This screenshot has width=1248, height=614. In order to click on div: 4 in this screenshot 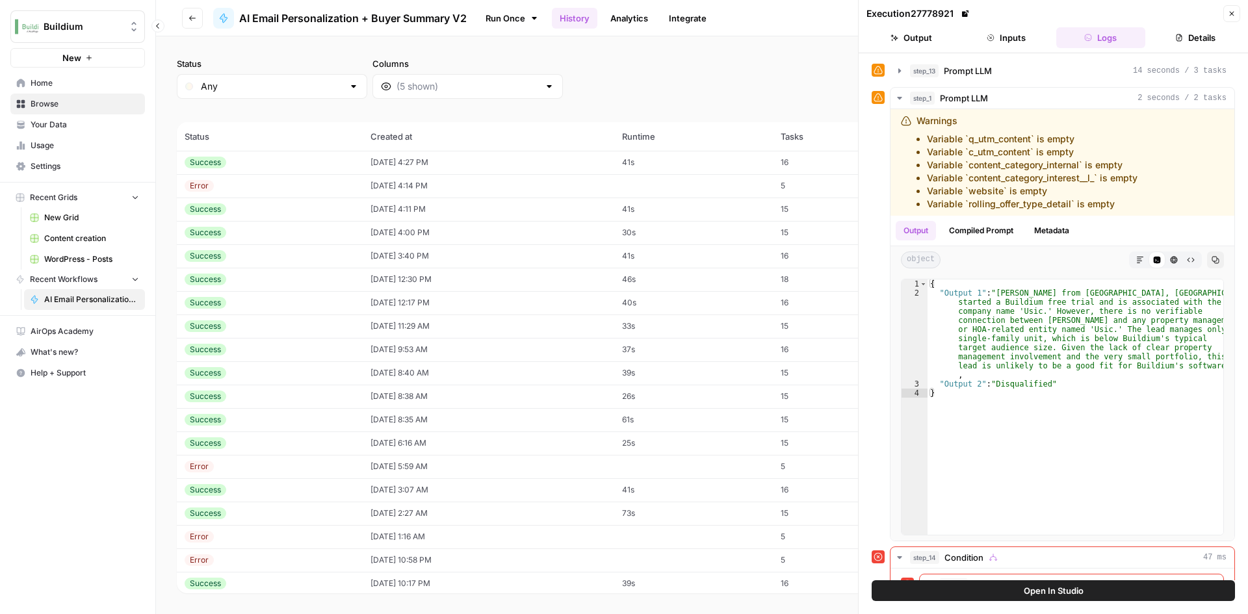, I will do `click(915, 393)`.